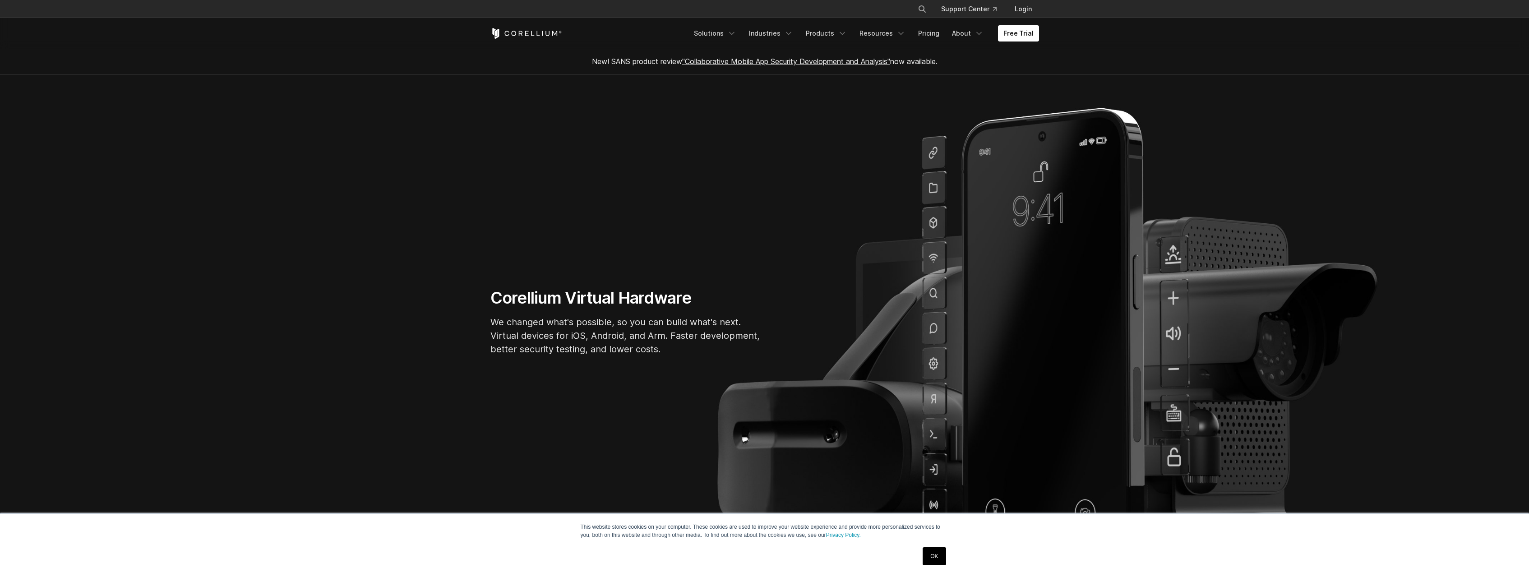 The width and height of the screenshot is (1529, 577). What do you see at coordinates (765, 531) in the screenshot?
I see `p: This website stores cookies on your computer. These cookies are used to improve your website expe...` at bounding box center [765, 531].